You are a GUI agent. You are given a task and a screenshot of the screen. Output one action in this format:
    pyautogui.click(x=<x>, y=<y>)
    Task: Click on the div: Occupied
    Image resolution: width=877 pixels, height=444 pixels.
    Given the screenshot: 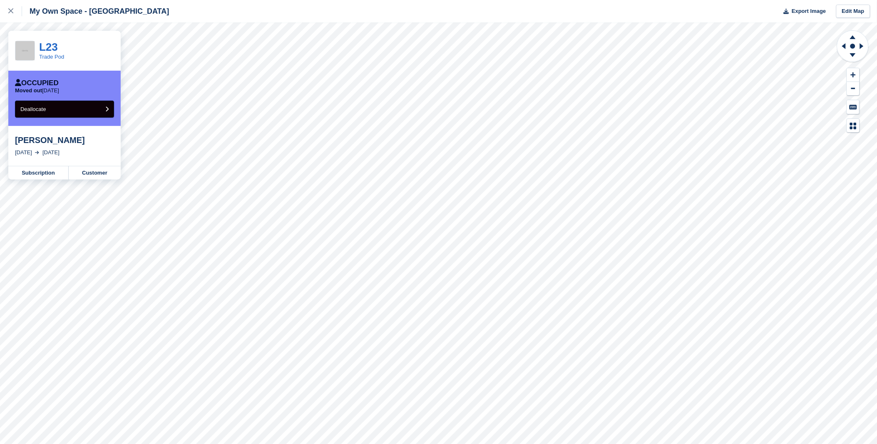 What is the action you would take?
    pyautogui.click(x=37, y=83)
    